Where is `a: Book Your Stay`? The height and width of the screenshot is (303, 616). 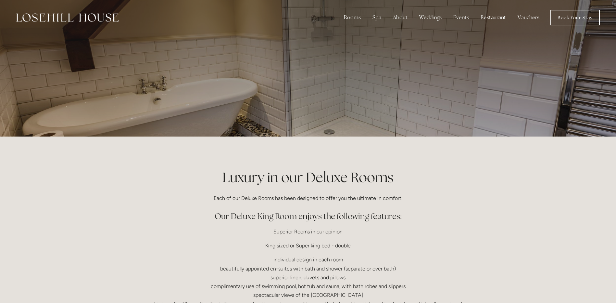
a: Book Your Stay is located at coordinates (575, 18).